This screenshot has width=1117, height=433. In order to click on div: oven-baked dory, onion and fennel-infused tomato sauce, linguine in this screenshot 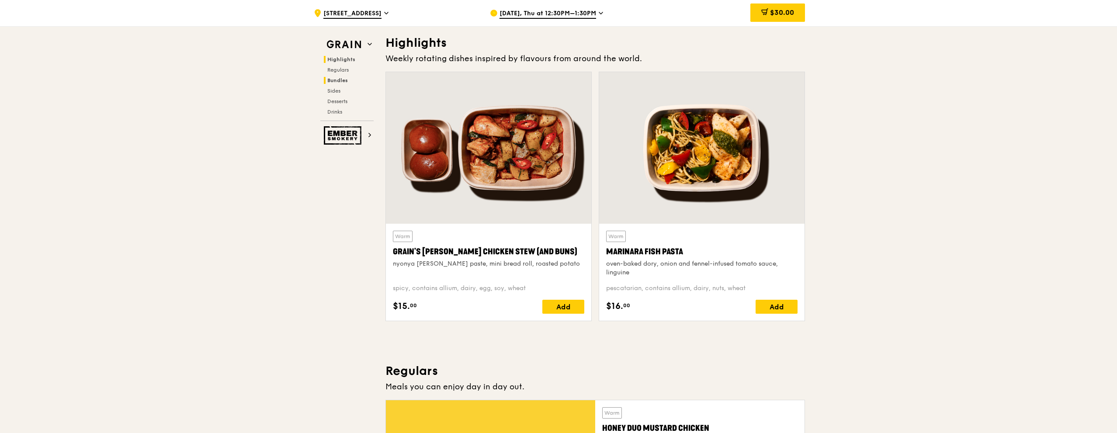, I will do `click(702, 268)`.